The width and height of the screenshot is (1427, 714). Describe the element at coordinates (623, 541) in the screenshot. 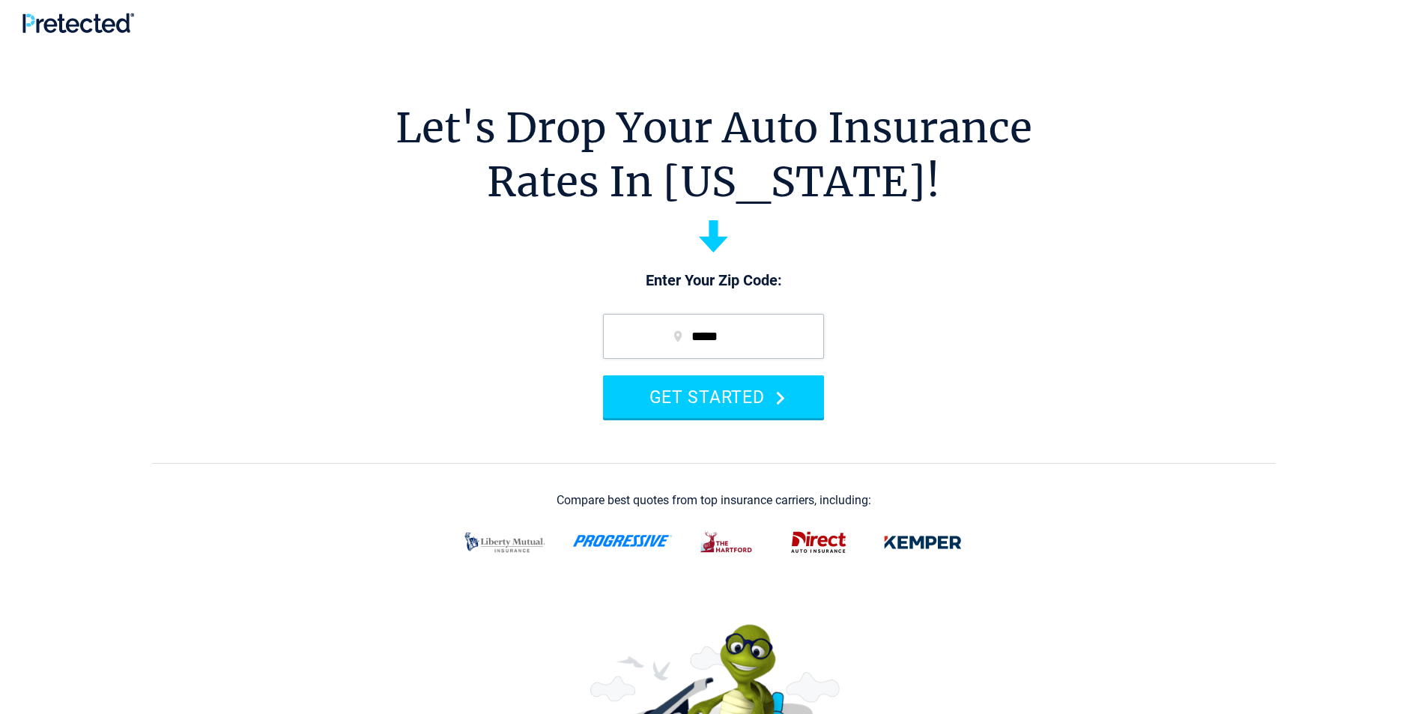

I see `img: progressive` at that location.